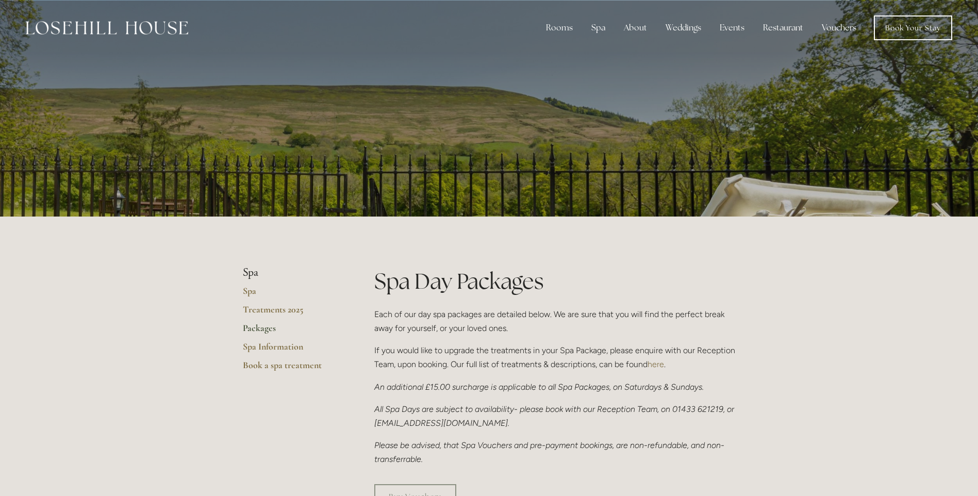  What do you see at coordinates (555, 281) in the screenshot?
I see `h1: Spa Day Packages` at bounding box center [555, 281].